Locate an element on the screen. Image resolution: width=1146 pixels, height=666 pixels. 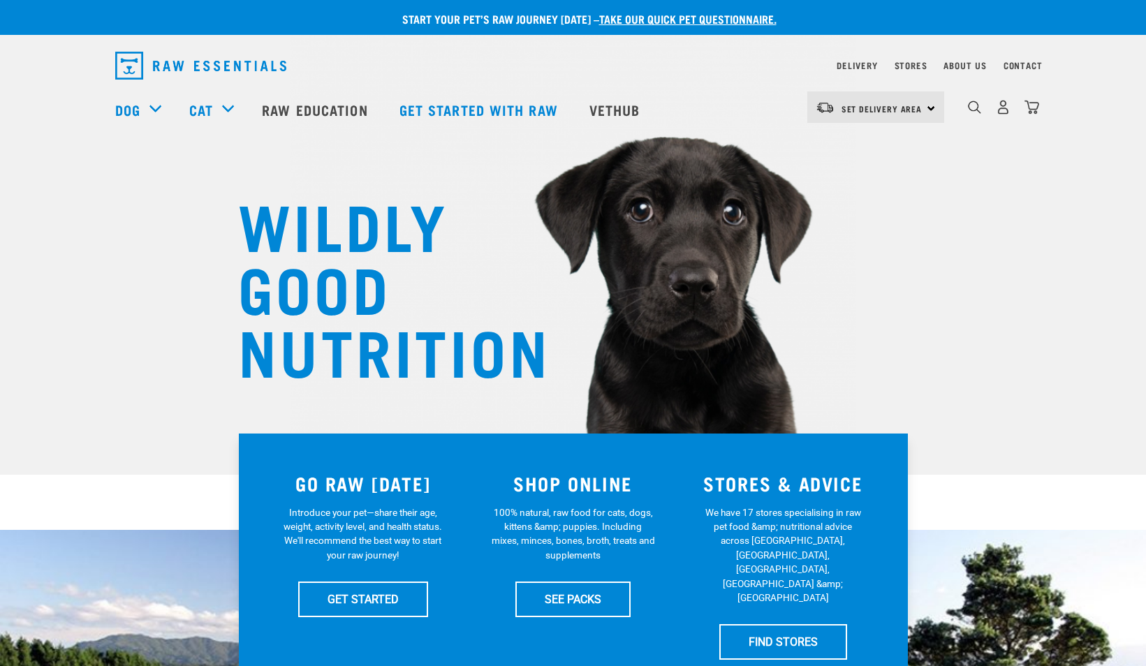
a: take our quick pet questionnaire. is located at coordinates (688, 18).